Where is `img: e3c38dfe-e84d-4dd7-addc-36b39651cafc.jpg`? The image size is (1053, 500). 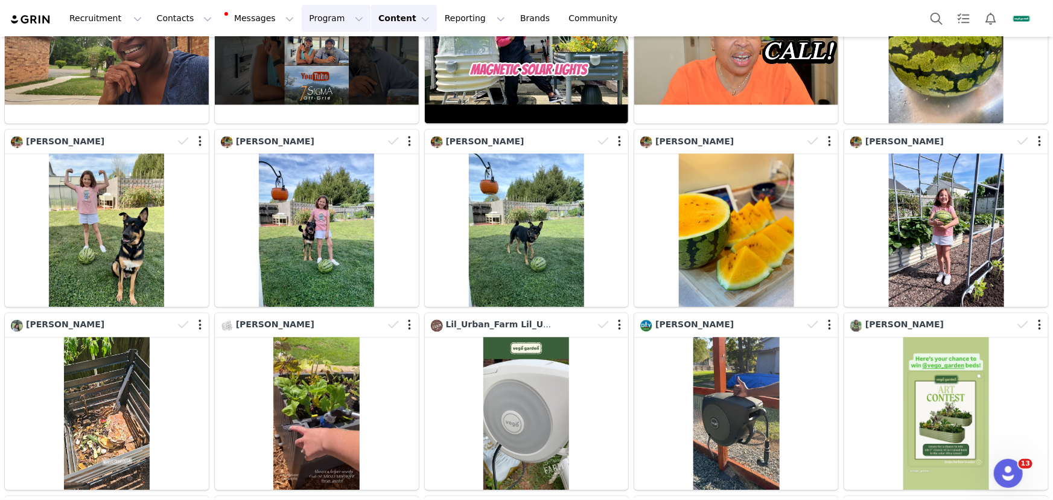 img: e3c38dfe-e84d-4dd7-addc-36b39651cafc.jpg is located at coordinates (17, 325).